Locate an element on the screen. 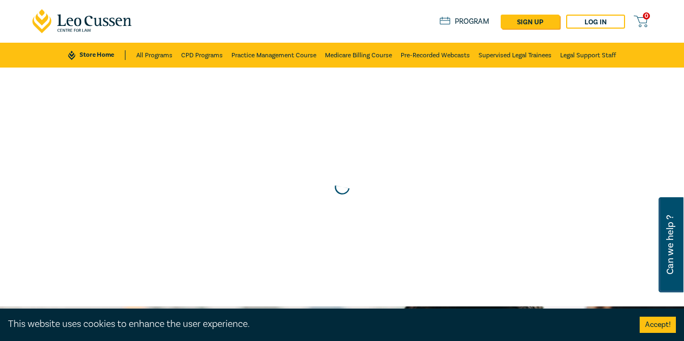  a: Pre-Recorded Webcasts is located at coordinates (435, 55).